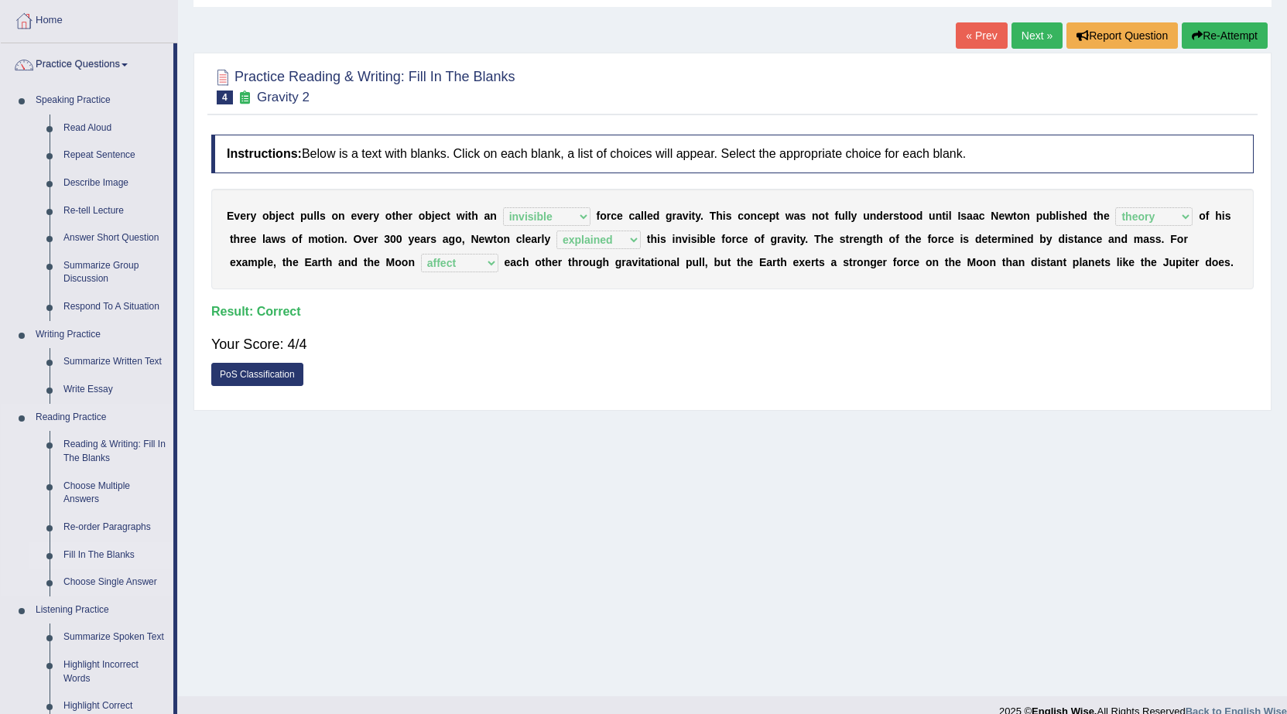  I want to click on a: PoS Classification, so click(257, 374).